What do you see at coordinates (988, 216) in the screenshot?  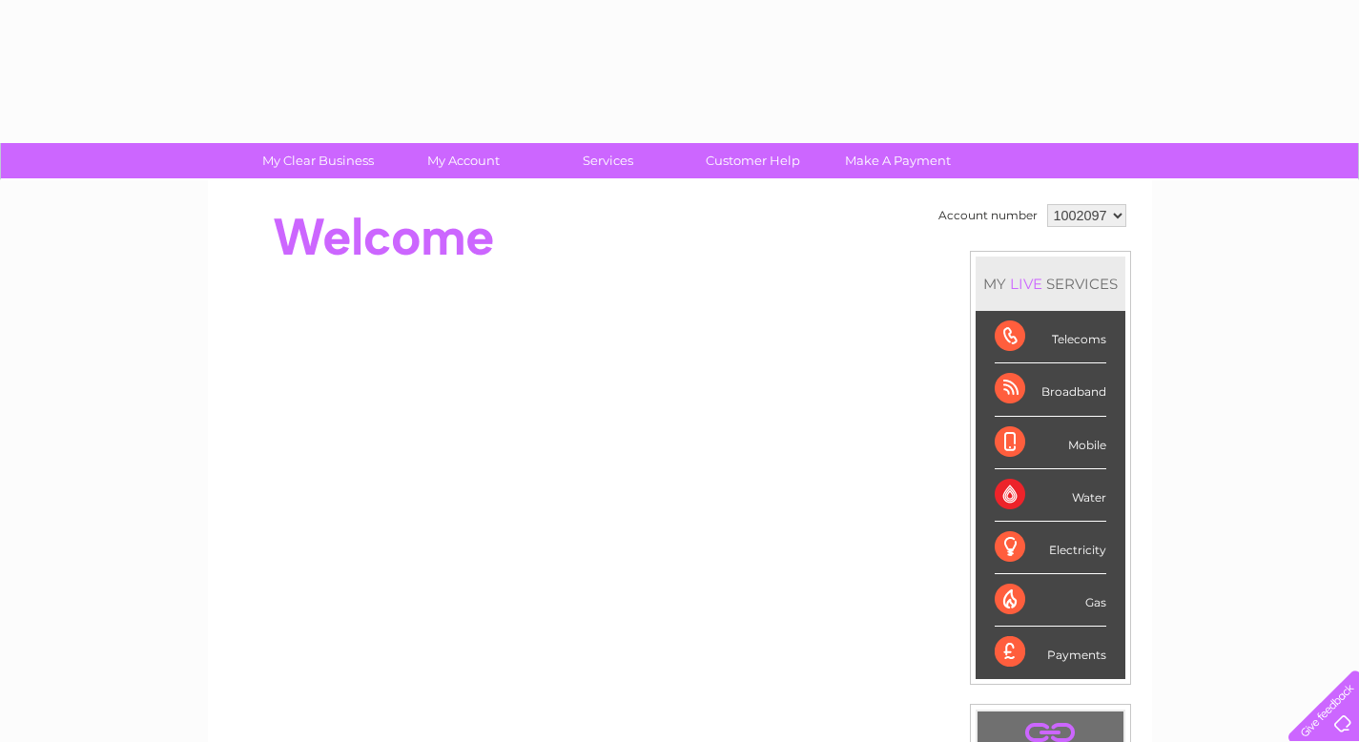 I see `td: Account number` at bounding box center [988, 216].